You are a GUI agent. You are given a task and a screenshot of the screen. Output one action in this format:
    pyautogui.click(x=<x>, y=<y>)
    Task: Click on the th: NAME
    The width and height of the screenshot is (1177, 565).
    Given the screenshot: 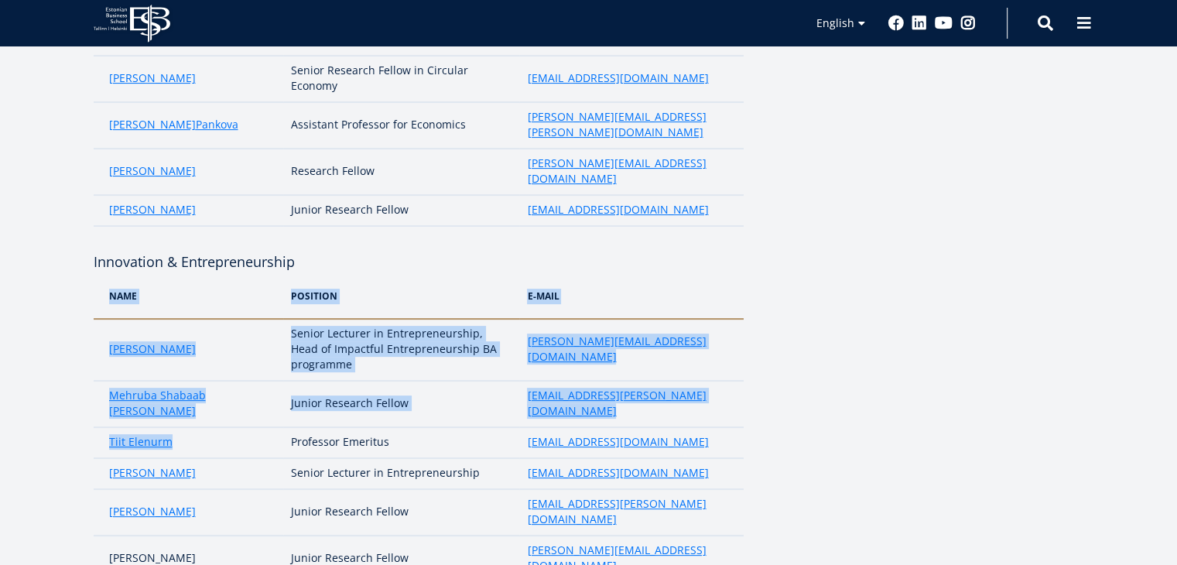 What is the action you would take?
    pyautogui.click(x=189, y=296)
    